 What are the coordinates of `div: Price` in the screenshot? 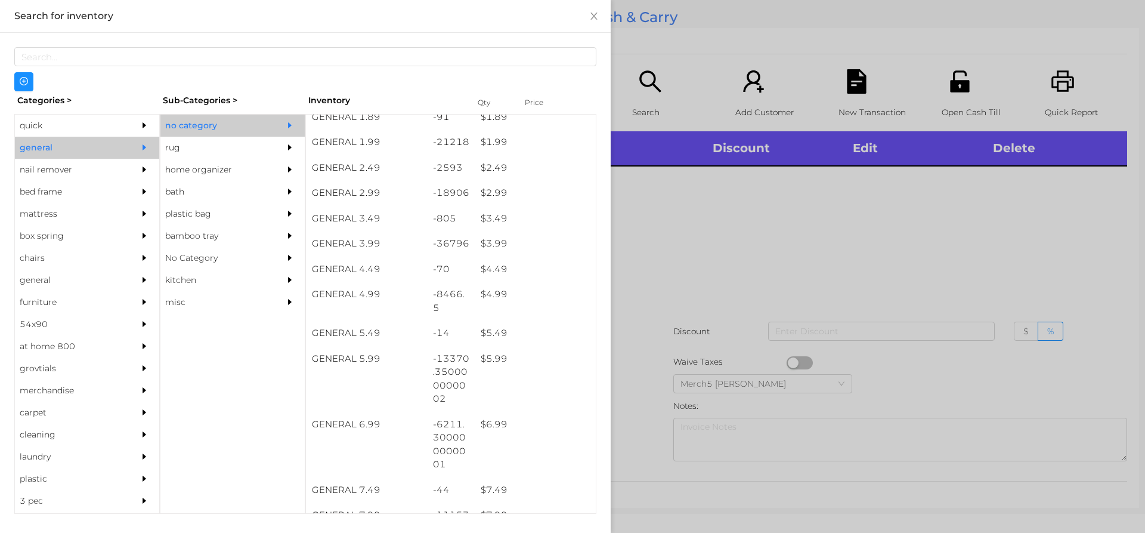 It's located at (546, 103).